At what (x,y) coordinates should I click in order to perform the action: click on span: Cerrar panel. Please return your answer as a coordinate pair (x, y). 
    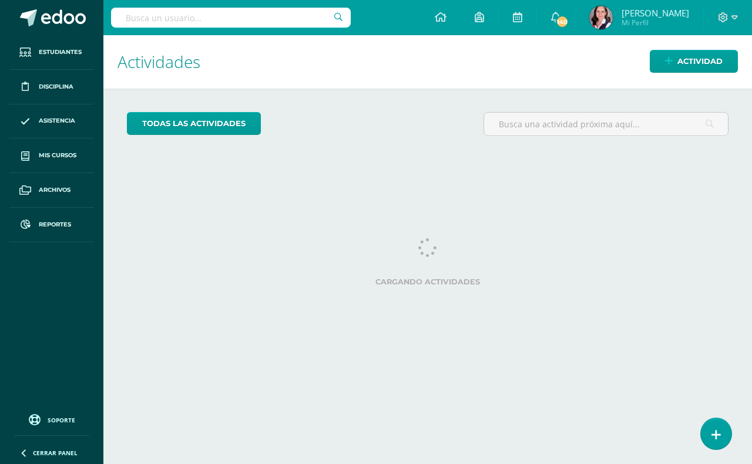
    Looking at the image, I should click on (55, 453).